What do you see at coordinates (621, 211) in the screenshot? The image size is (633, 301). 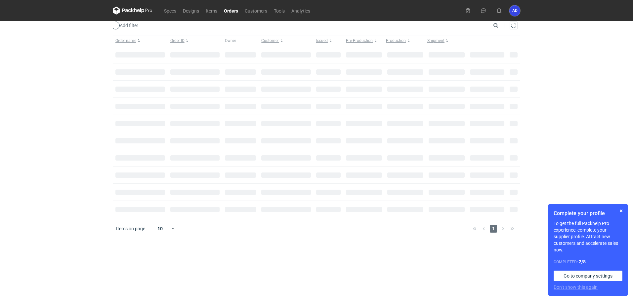 I see `button: Skip for now` at bounding box center [621, 211].